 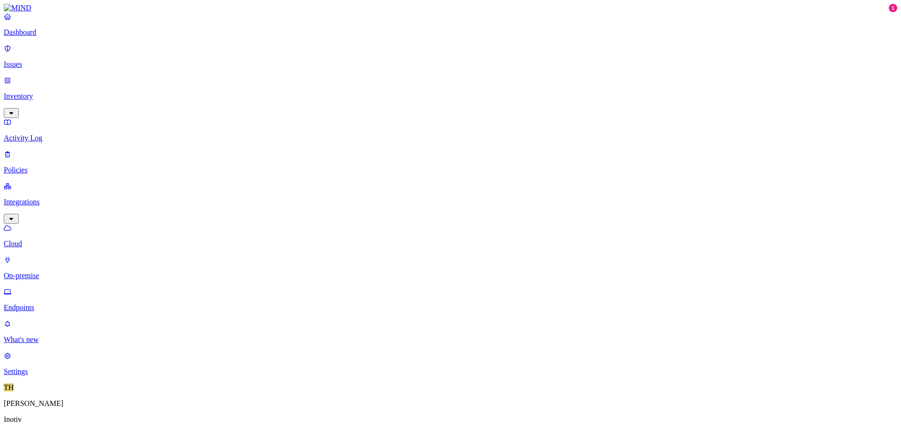 What do you see at coordinates (8, 387) in the screenshot?
I see `span: TH` at bounding box center [8, 387].